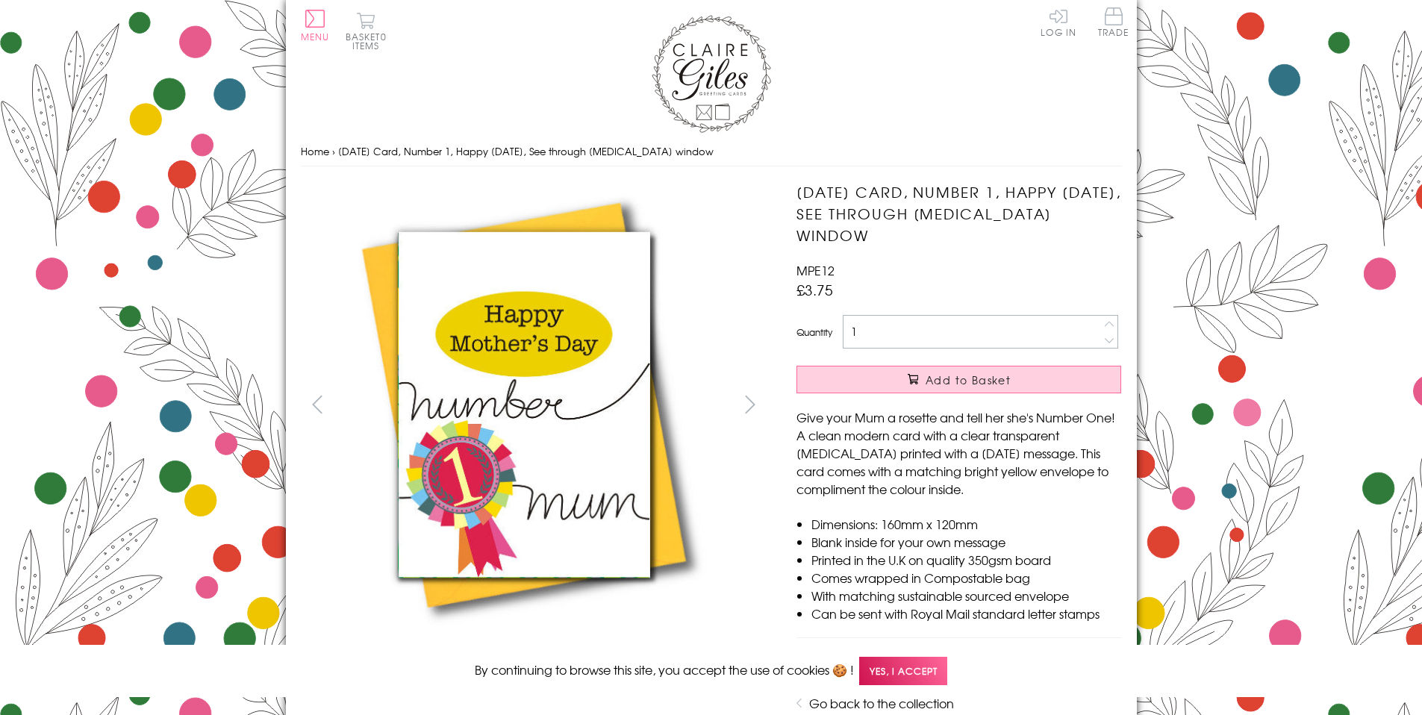  What do you see at coordinates (711, 152) in the screenshot?
I see `nav: breadcrumbs` at bounding box center [711, 152].